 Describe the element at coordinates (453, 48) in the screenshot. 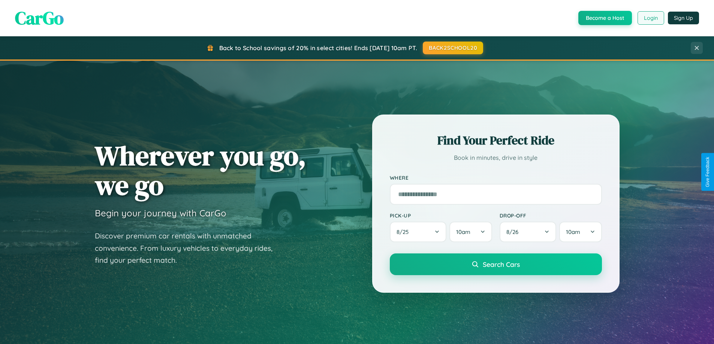

I see `button: BACK2SCHOOL20` at that location.